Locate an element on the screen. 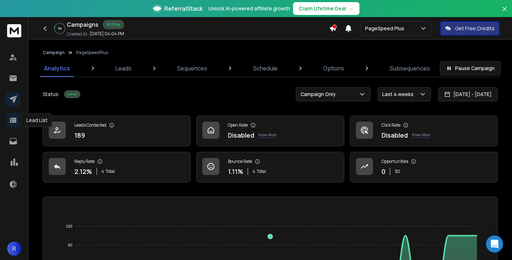  a: Options is located at coordinates (334, 68).